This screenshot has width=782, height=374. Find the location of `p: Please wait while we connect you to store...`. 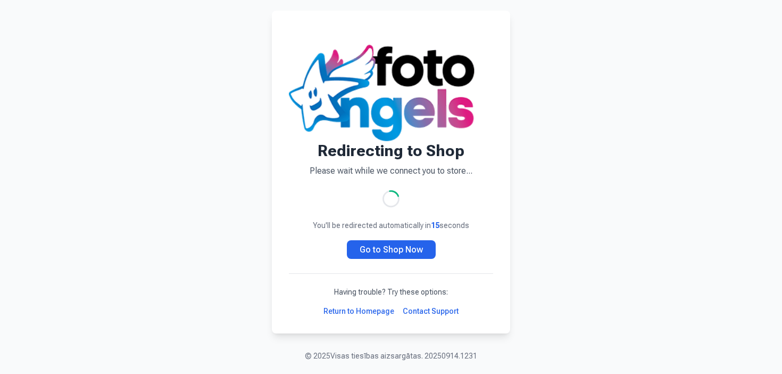

p: Please wait while we connect you to store... is located at coordinates (391, 171).